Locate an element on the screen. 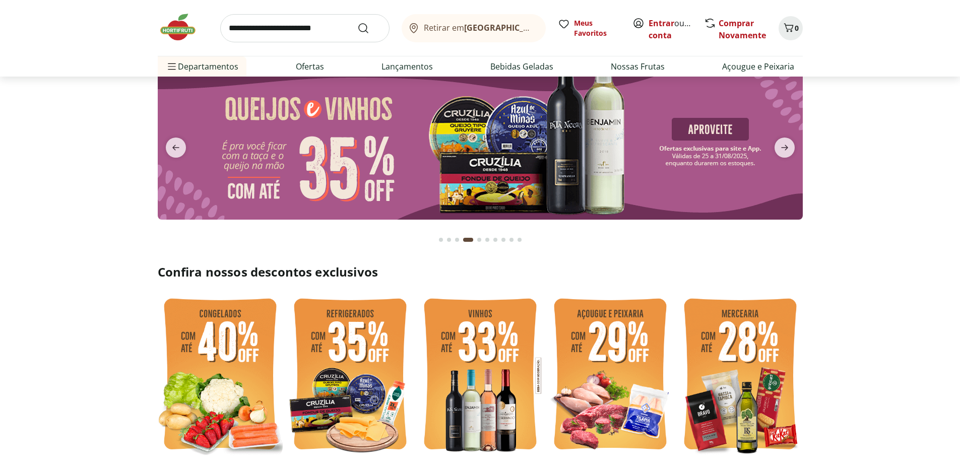 This screenshot has height=472, width=960. button: previous is located at coordinates (176, 148).